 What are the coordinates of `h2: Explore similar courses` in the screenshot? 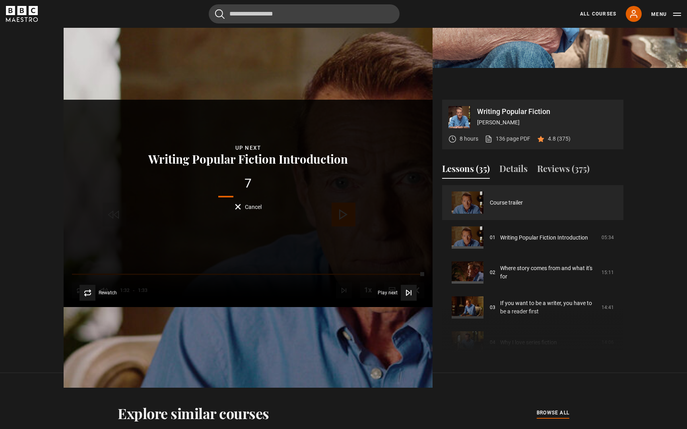 It's located at (193, 413).